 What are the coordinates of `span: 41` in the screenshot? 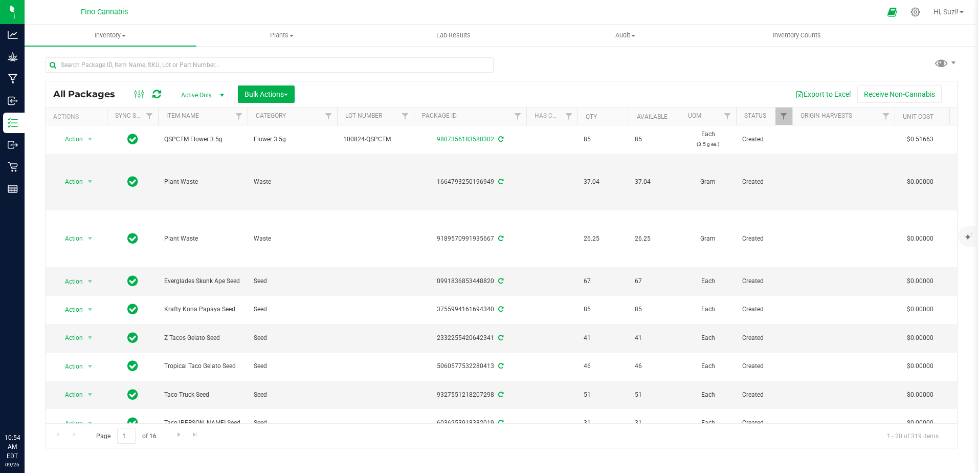 It's located at (654, 338).